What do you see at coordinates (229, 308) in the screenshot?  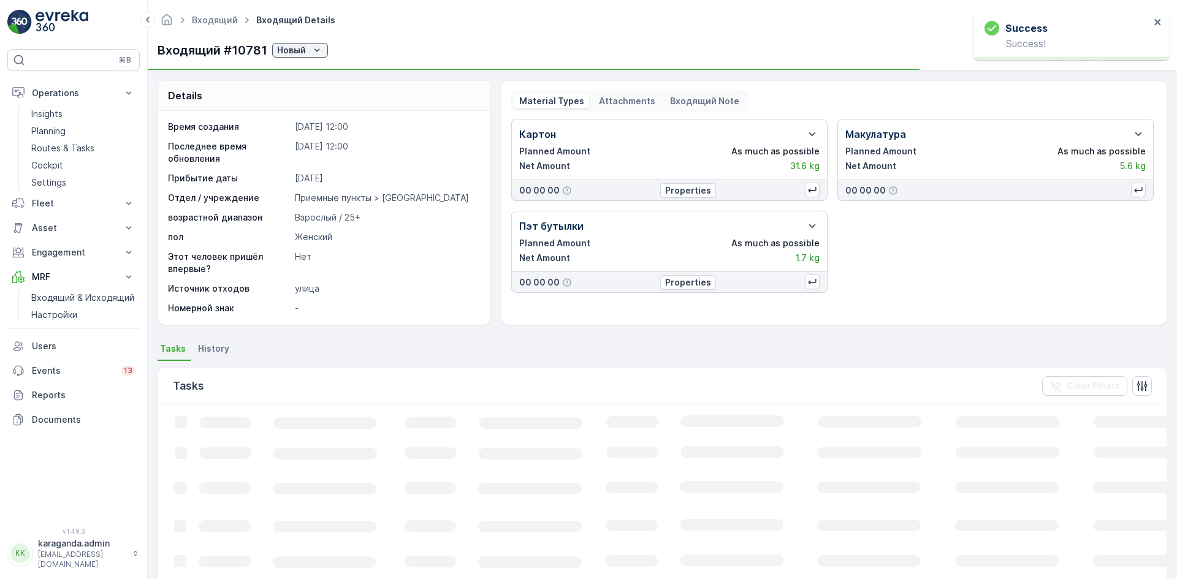 I see `p: Номерной знак` at bounding box center [229, 308].